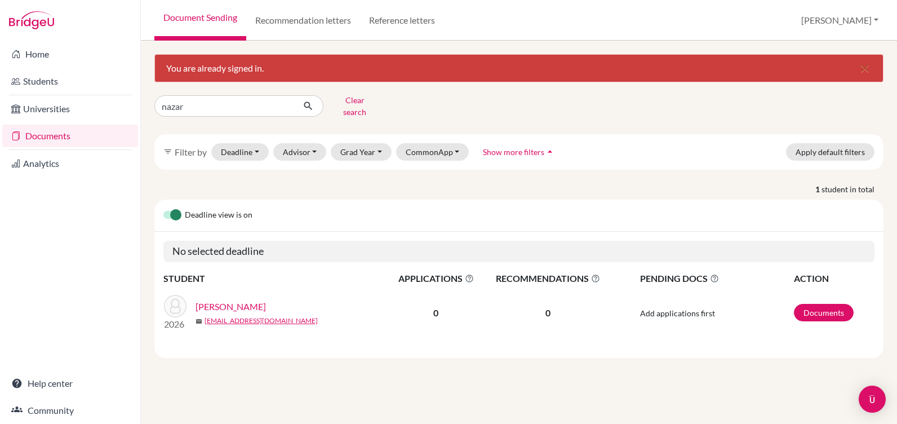 Image resolution: width=897 pixels, height=424 pixels. I want to click on button: Show more filtersarrow_drop_up, so click(519, 152).